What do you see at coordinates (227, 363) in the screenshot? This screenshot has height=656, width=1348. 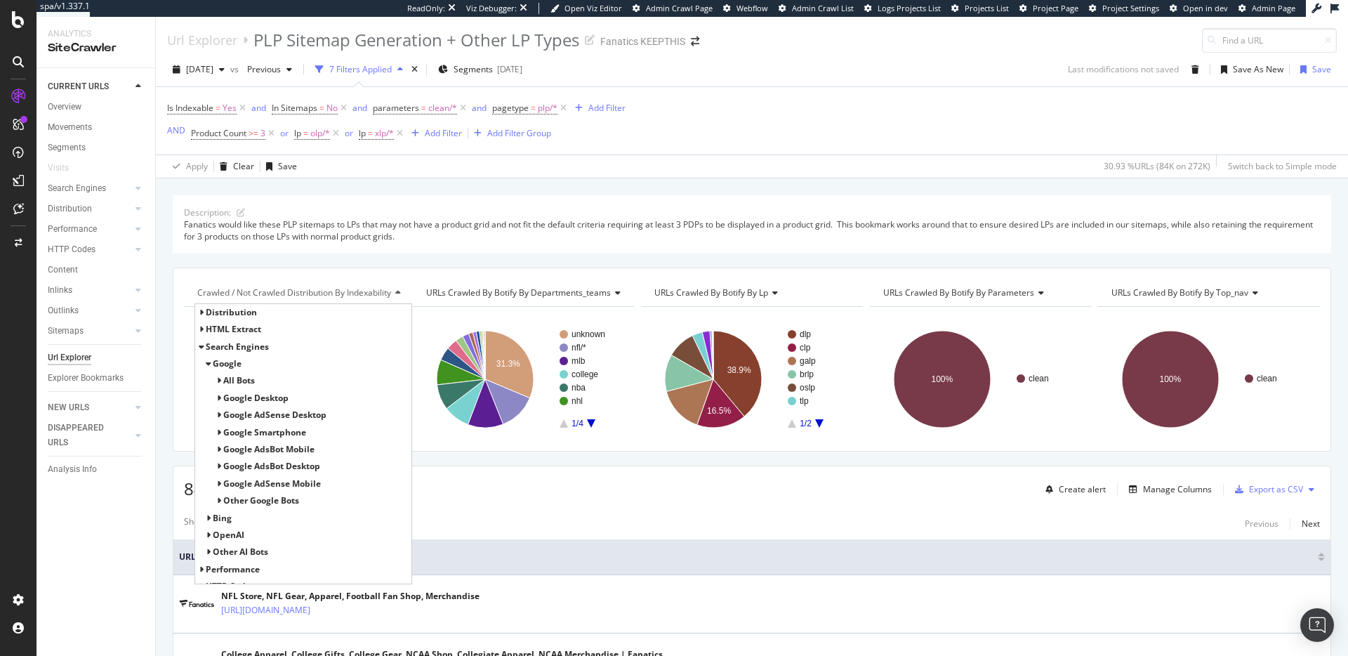 I see `span: Google` at bounding box center [227, 363].